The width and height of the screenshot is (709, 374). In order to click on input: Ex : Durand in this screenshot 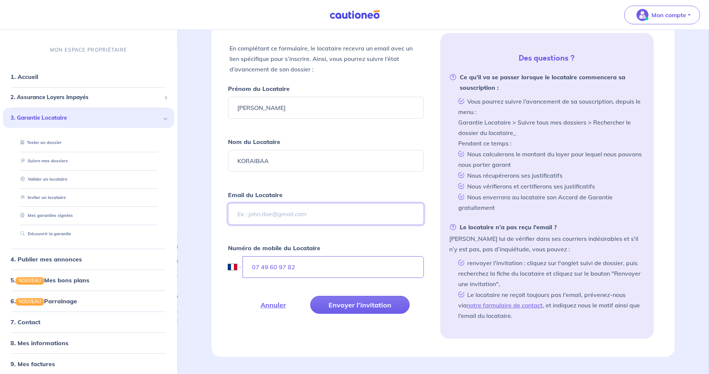, I will do `click(326, 161)`.